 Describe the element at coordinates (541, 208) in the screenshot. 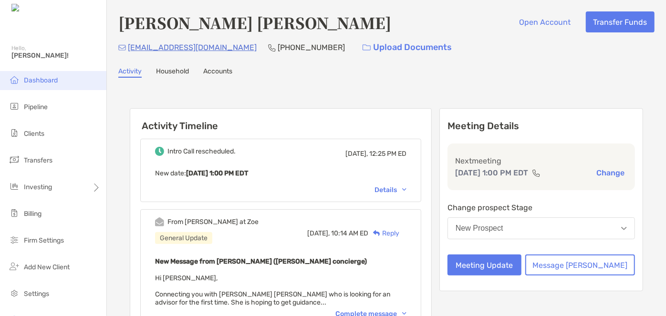

I see `p: Change prospect Stage` at that location.